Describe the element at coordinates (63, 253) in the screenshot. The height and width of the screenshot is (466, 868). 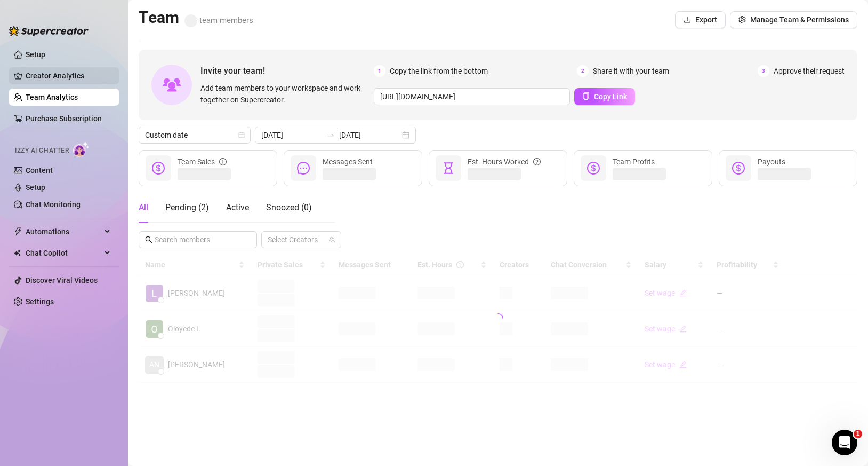
I see `span: Chat Copilot` at that location.